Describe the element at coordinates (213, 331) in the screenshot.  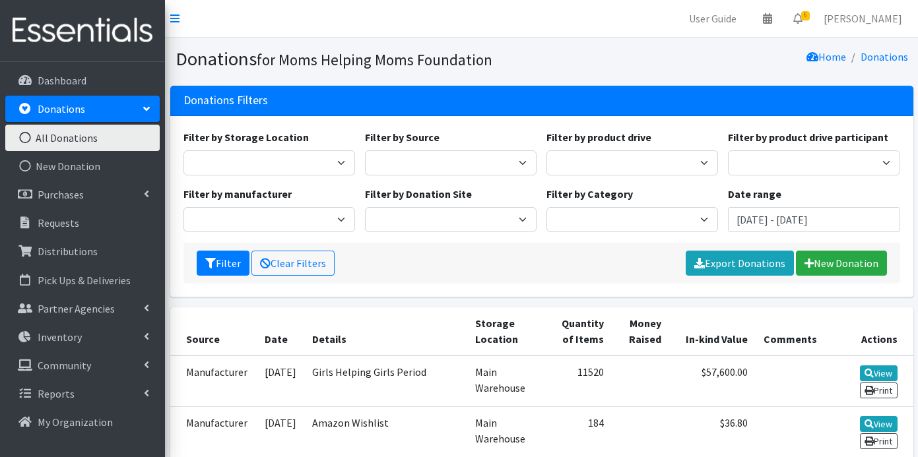
I see `th: Source` at that location.